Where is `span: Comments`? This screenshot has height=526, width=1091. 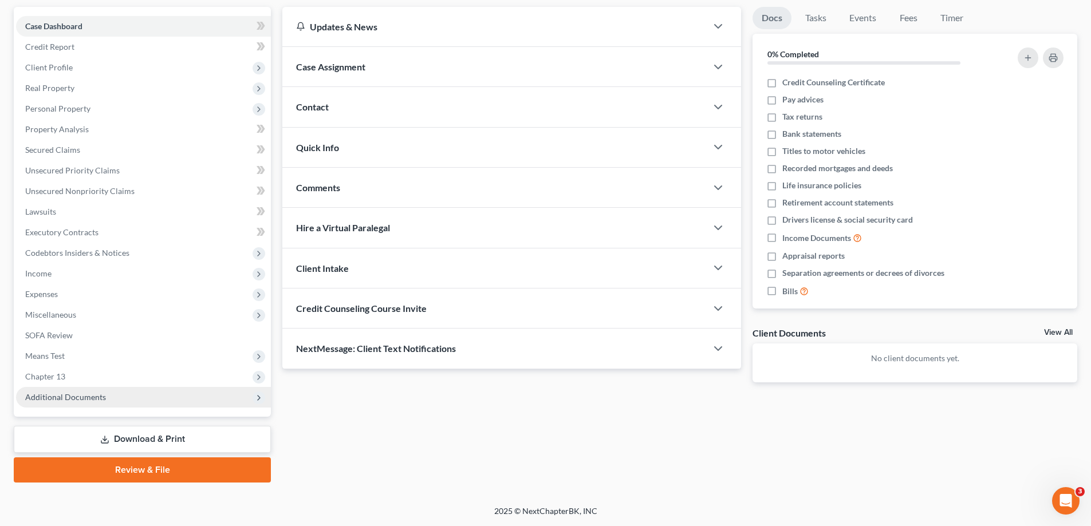
span: Comments is located at coordinates (318, 187).